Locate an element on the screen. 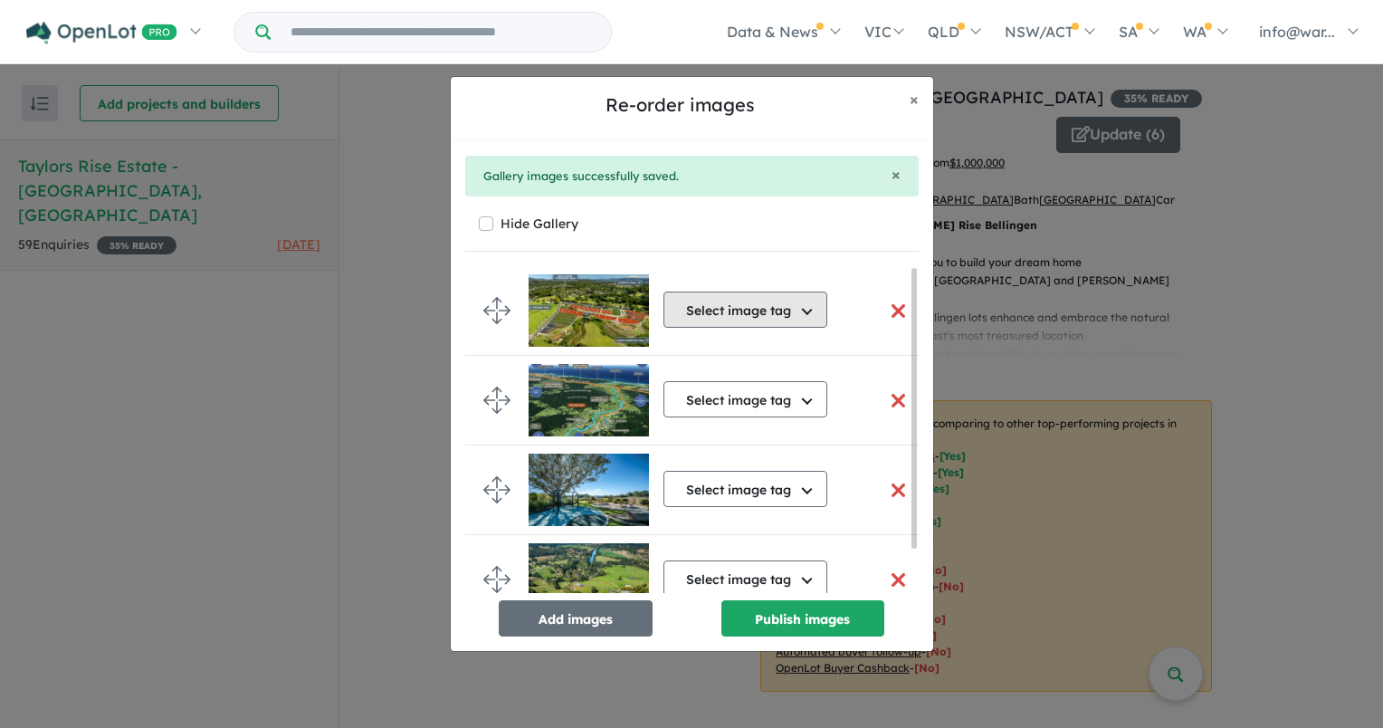 Image resolution: width=1383 pixels, height=728 pixels. button: Publish images is located at coordinates (803, 618).